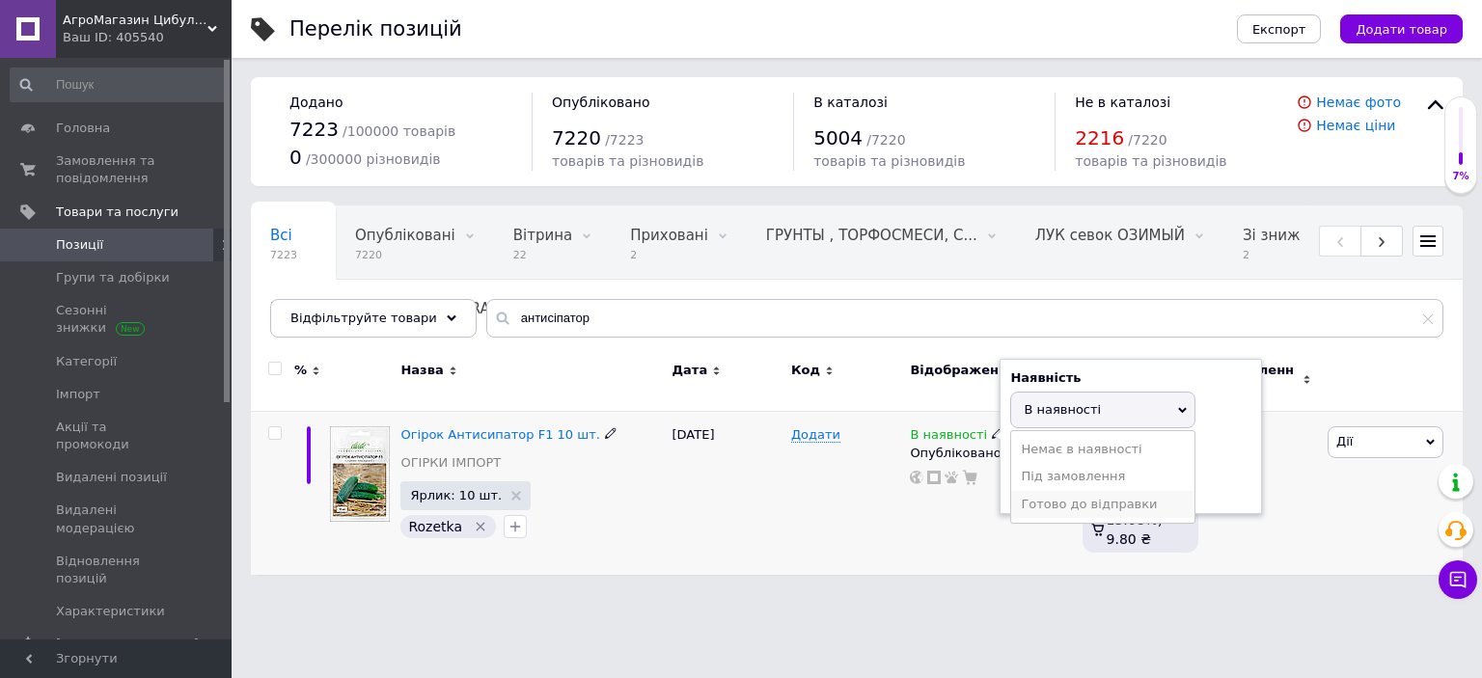 This screenshot has height=678, width=1482. What do you see at coordinates (542, 255) in the screenshot?
I see `span: 22` at bounding box center [542, 255].